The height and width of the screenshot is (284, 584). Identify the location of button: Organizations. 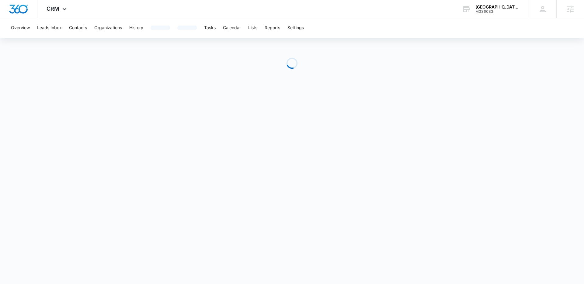
(108, 28).